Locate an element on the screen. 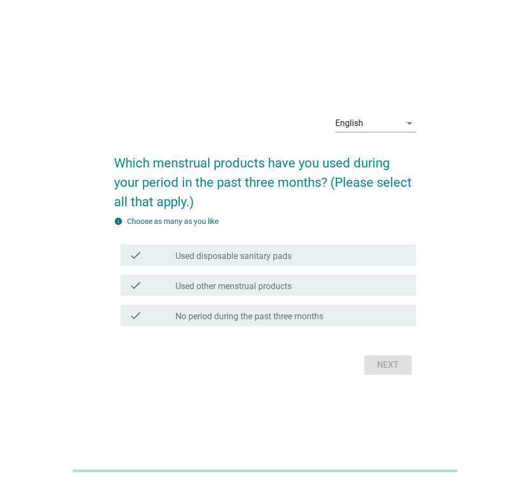  label: Used other menstrual products is located at coordinates (234, 286).